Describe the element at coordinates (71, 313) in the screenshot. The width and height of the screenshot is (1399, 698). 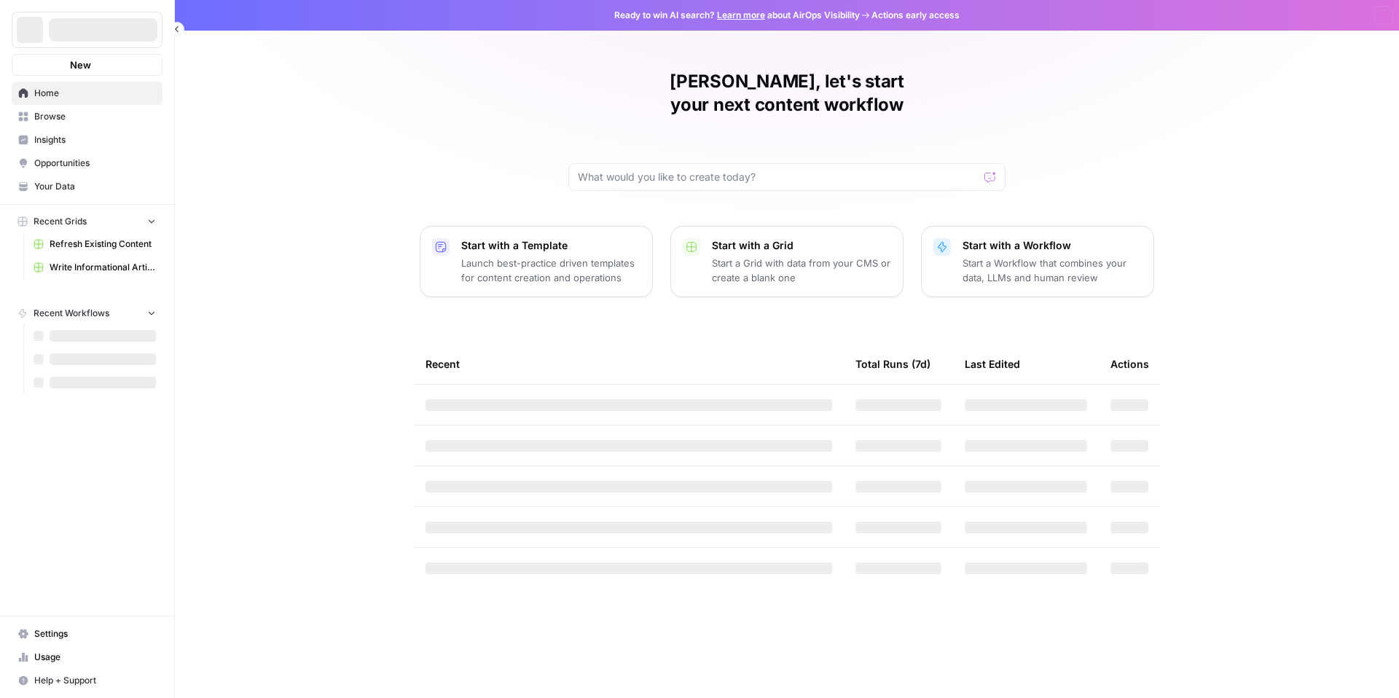
I see `span: Recent Workflows` at that location.